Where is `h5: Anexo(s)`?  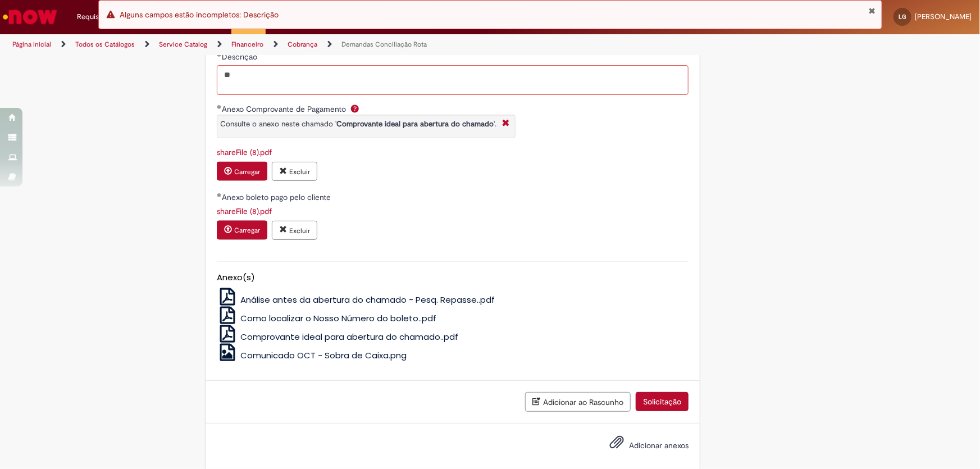
h5: Anexo(s) is located at coordinates (453, 277).